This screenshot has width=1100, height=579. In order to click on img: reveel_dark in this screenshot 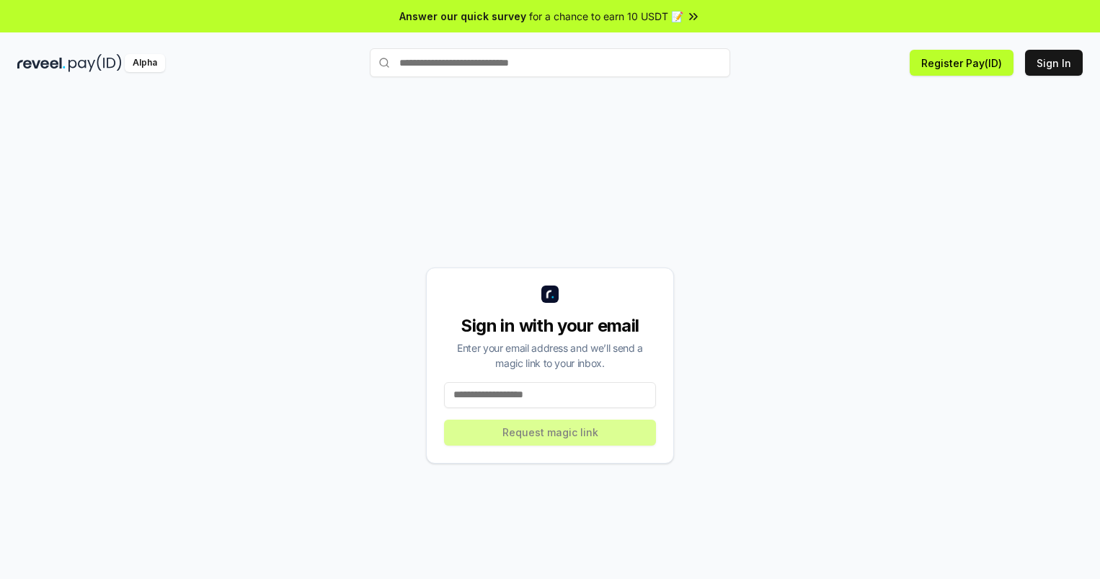, I will do `click(41, 63)`.